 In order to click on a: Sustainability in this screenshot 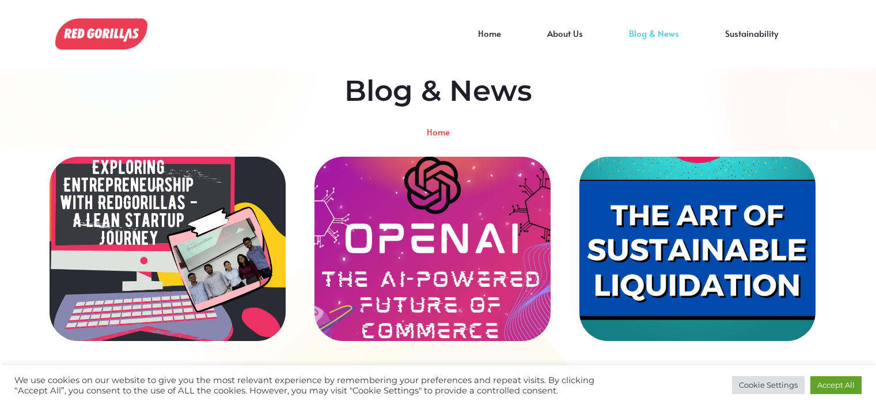, I will do `click(752, 42)`.